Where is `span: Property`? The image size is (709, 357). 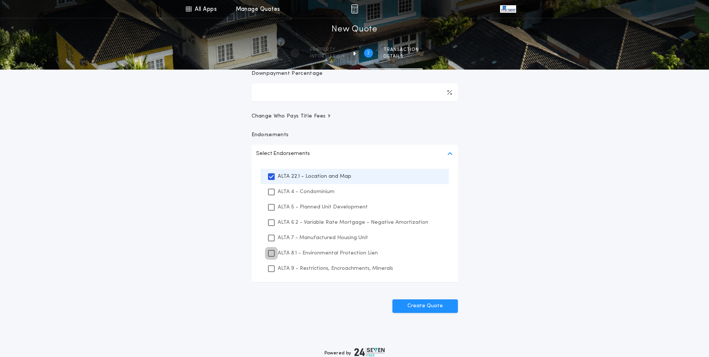
span: Property is located at coordinates (327, 50).